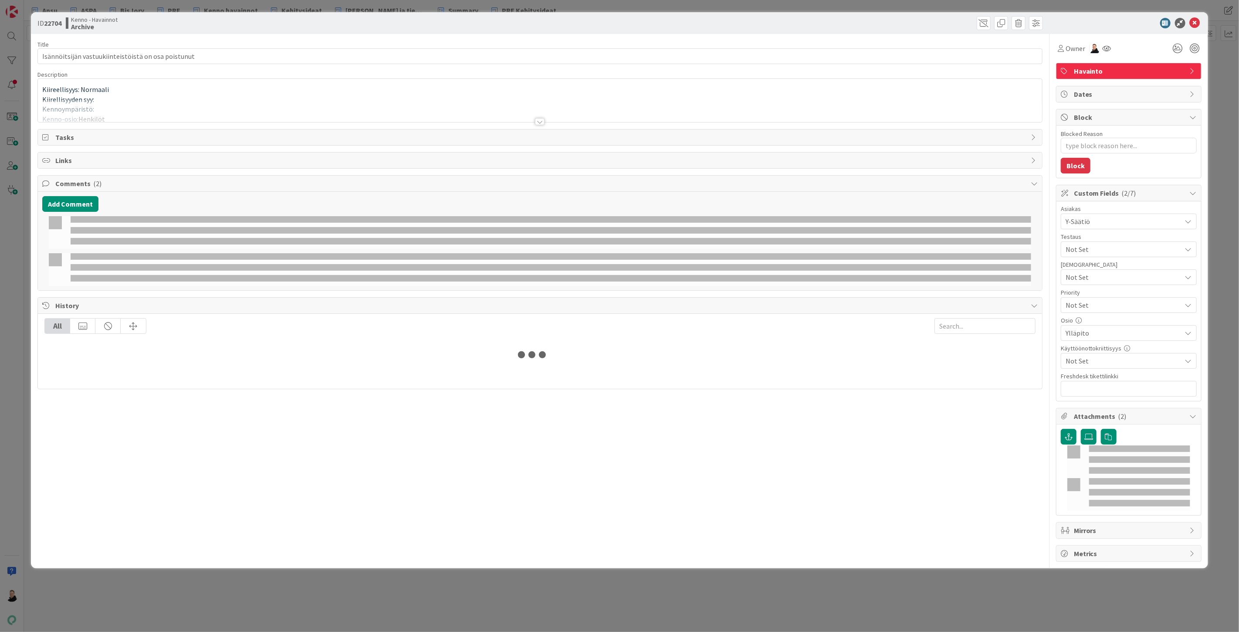 The width and height of the screenshot is (1239, 632). What do you see at coordinates (1129, 292) in the screenshot?
I see `div: Priority` at bounding box center [1129, 292].